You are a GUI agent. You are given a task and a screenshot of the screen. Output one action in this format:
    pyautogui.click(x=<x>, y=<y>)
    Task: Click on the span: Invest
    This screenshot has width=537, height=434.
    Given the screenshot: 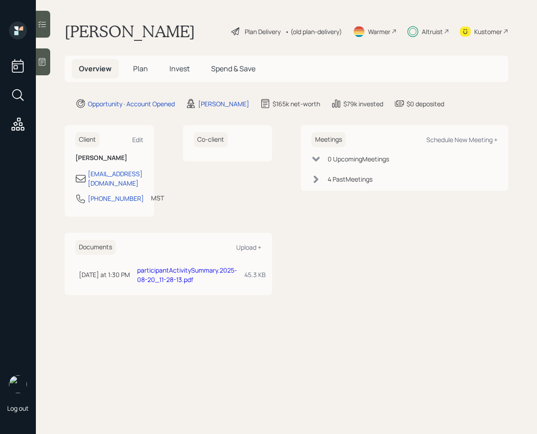 What is the action you would take?
    pyautogui.click(x=179, y=69)
    